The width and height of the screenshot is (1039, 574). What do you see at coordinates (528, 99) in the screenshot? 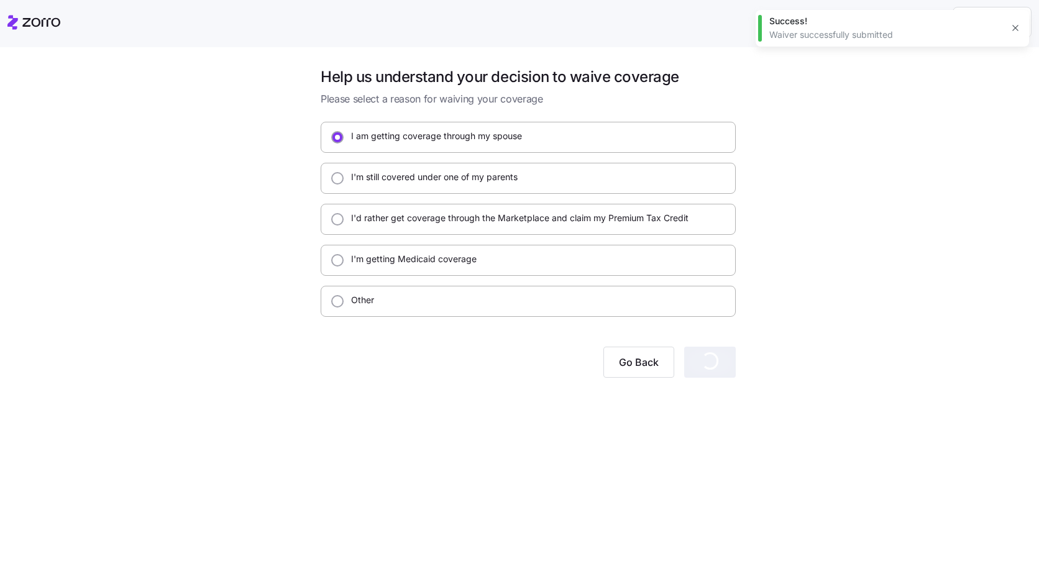
I see `span: Please select a reason for waiving your coverage` at bounding box center [528, 99].